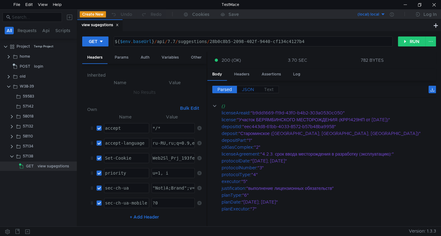  What do you see at coordinates (156, 14) in the screenshot?
I see `div: Redo` at bounding box center [156, 14].